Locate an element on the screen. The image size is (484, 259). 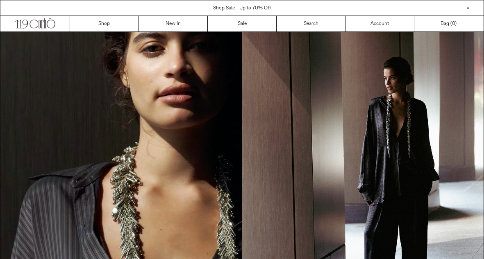
a: Sale is located at coordinates (242, 24).